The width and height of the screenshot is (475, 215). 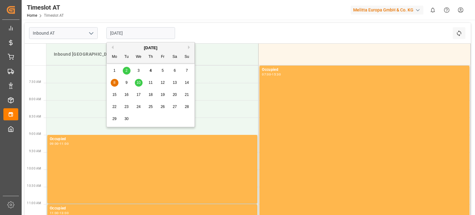 What do you see at coordinates (163, 83) in the screenshot?
I see `div: Choose Friday, September 12th, 2025` at bounding box center [163, 83].